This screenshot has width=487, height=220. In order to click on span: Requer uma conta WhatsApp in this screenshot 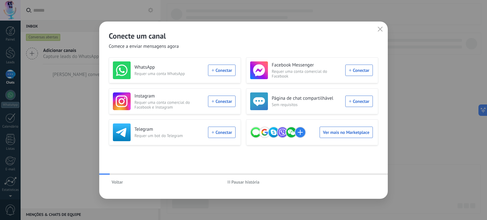, I will do `click(169, 74)`.